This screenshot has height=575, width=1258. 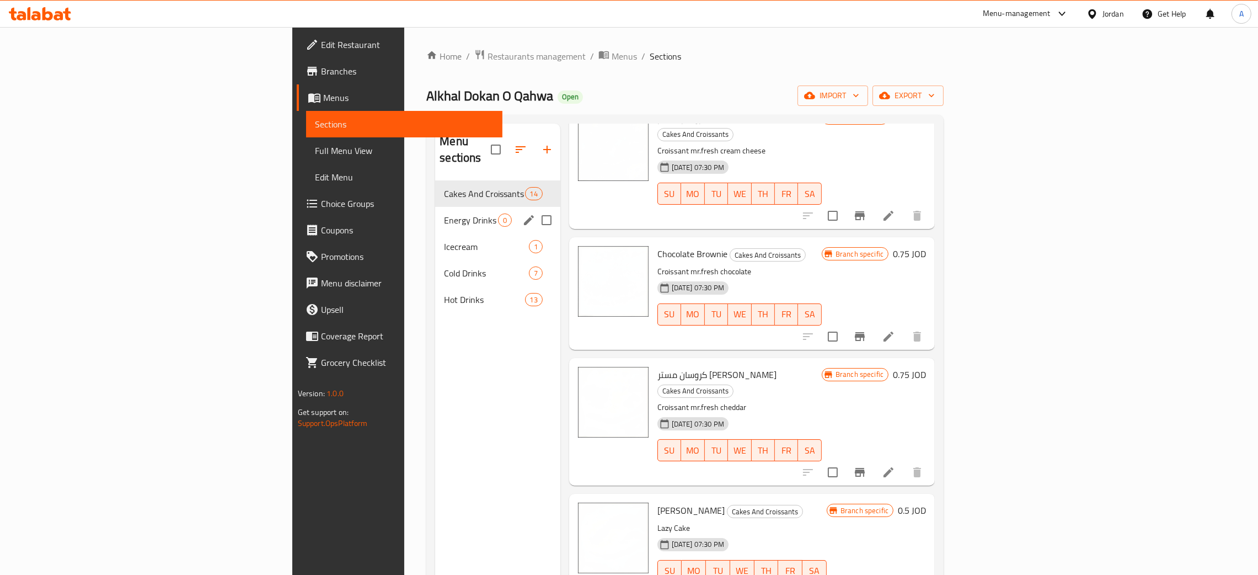 I want to click on span: Menu disclaimer, so click(x=407, y=283).